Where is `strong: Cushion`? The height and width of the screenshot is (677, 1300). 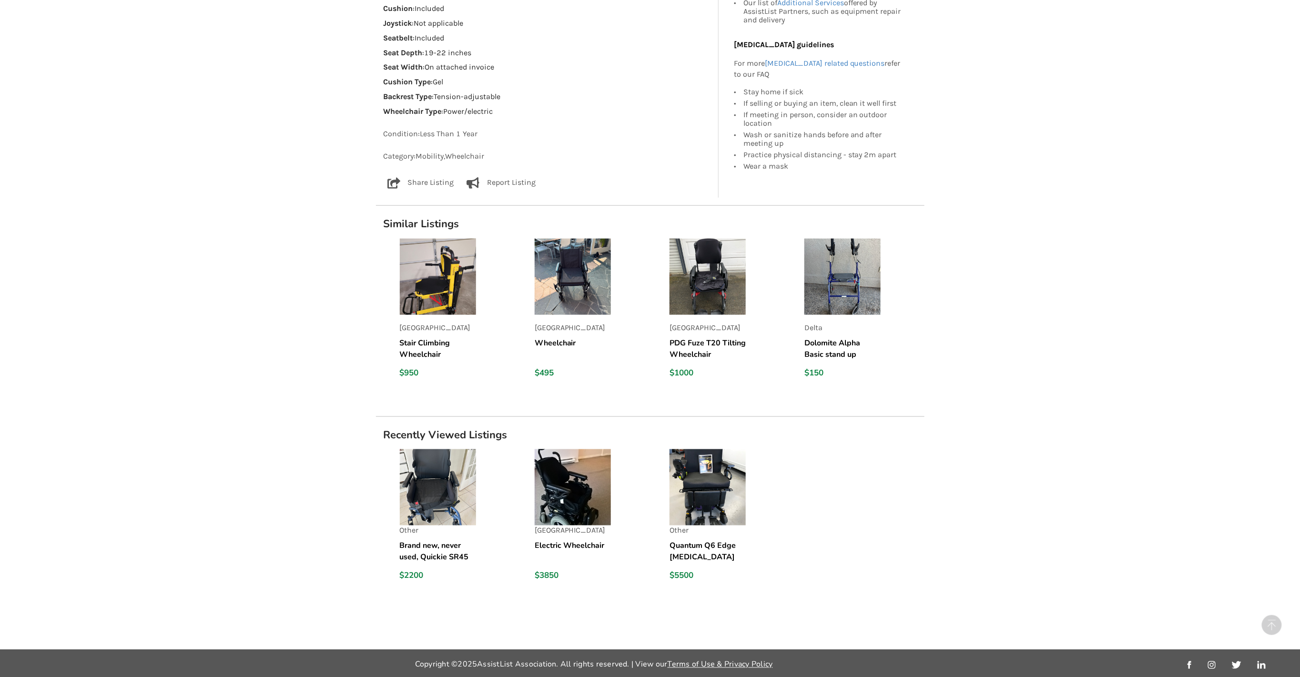
strong: Cushion is located at coordinates (398, 8).